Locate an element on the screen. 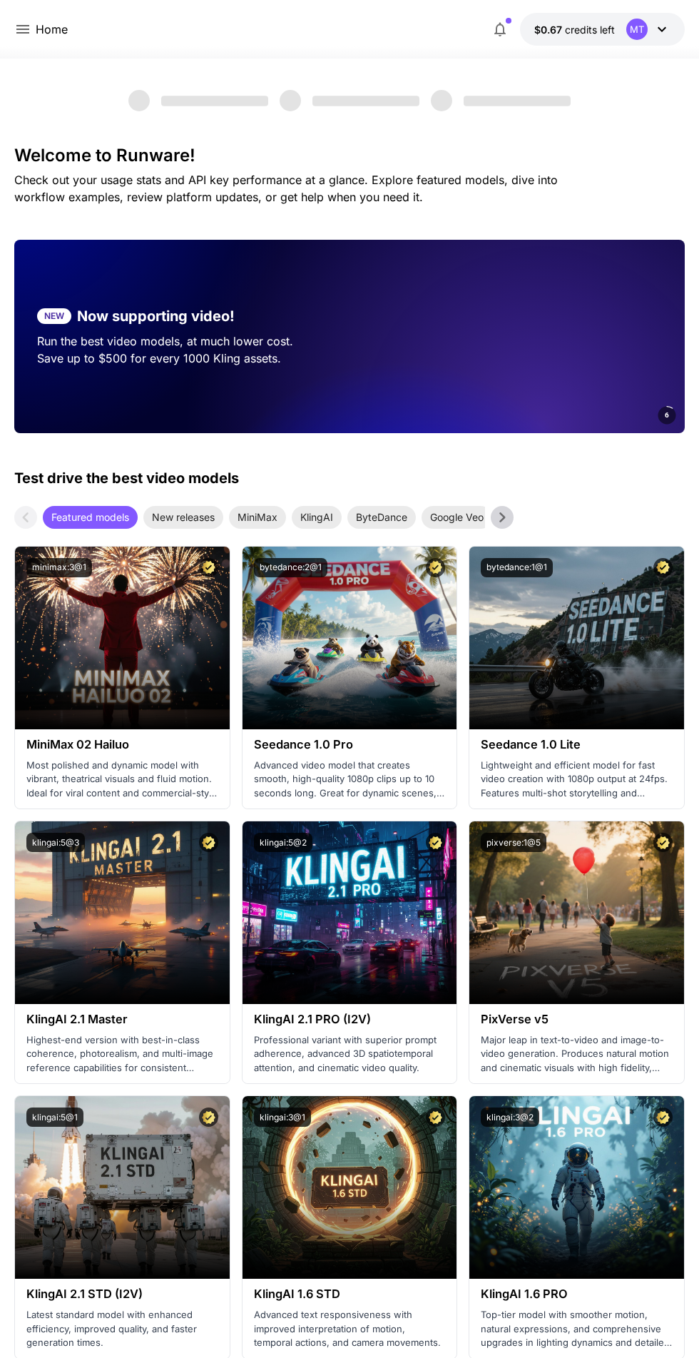  span: KlingAI is located at coordinates (317, 517).